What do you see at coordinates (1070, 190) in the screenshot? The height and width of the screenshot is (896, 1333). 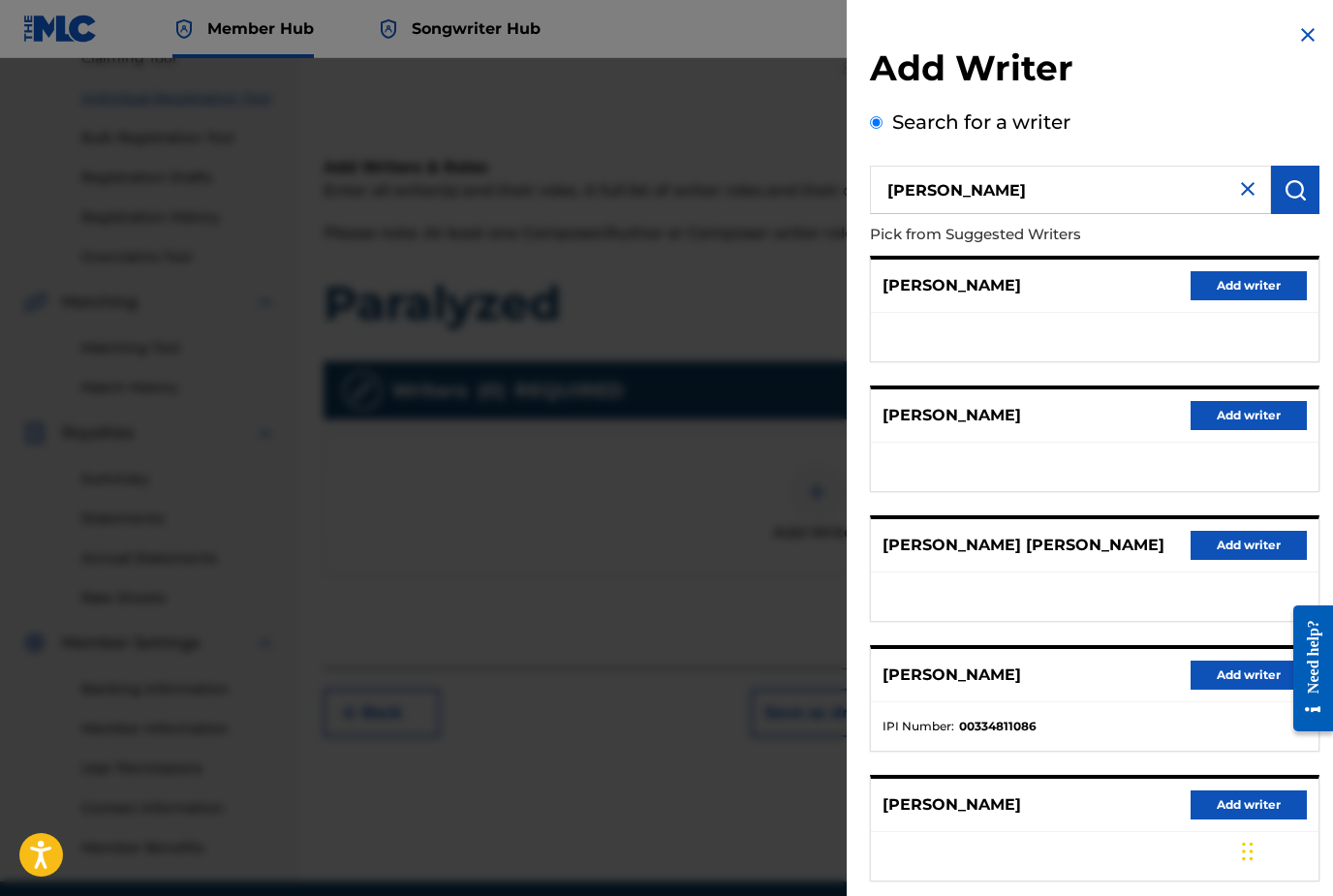 I see `input: Search writer's name or IPI Number` at bounding box center [1070, 190].